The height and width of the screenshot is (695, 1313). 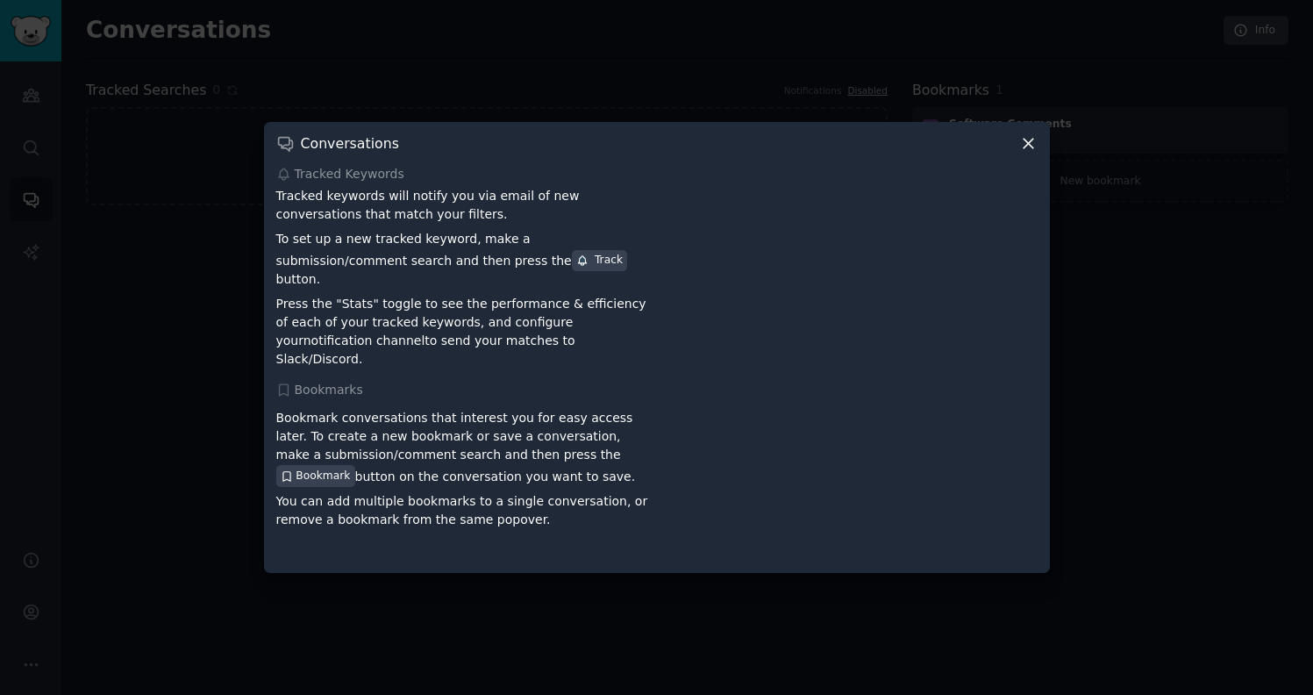 What do you see at coordinates (657, 389) in the screenshot?
I see `div: Bookmarks` at bounding box center [657, 389].